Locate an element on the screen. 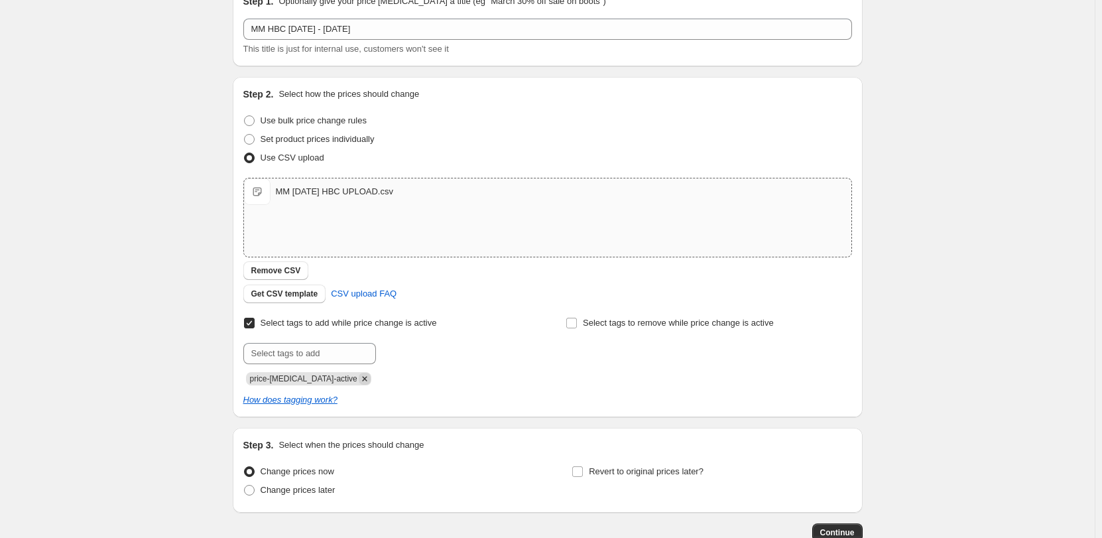  span: Get CSV template is located at coordinates (284, 294).